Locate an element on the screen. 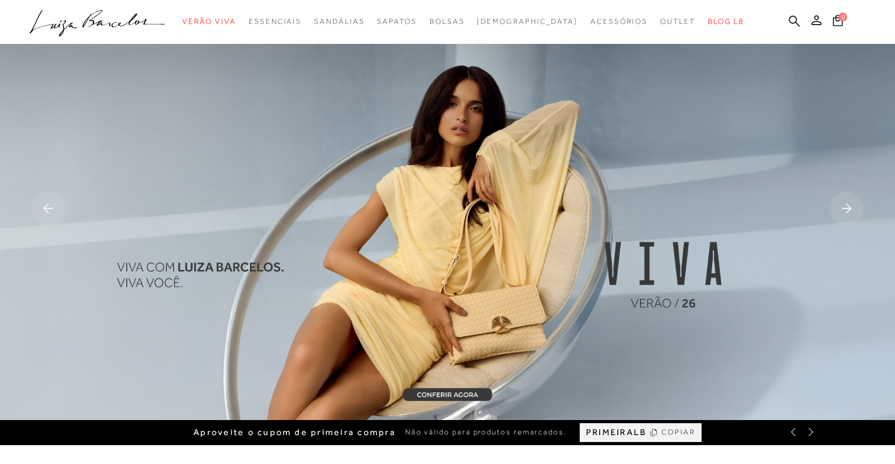  span: BLOG LB is located at coordinates (726, 21).